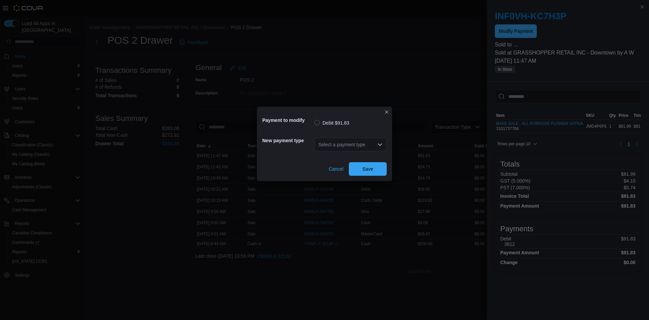 The width and height of the screenshot is (649, 320). What do you see at coordinates (288, 120) in the screenshot?
I see `h5: Payment to modify` at bounding box center [288, 120].